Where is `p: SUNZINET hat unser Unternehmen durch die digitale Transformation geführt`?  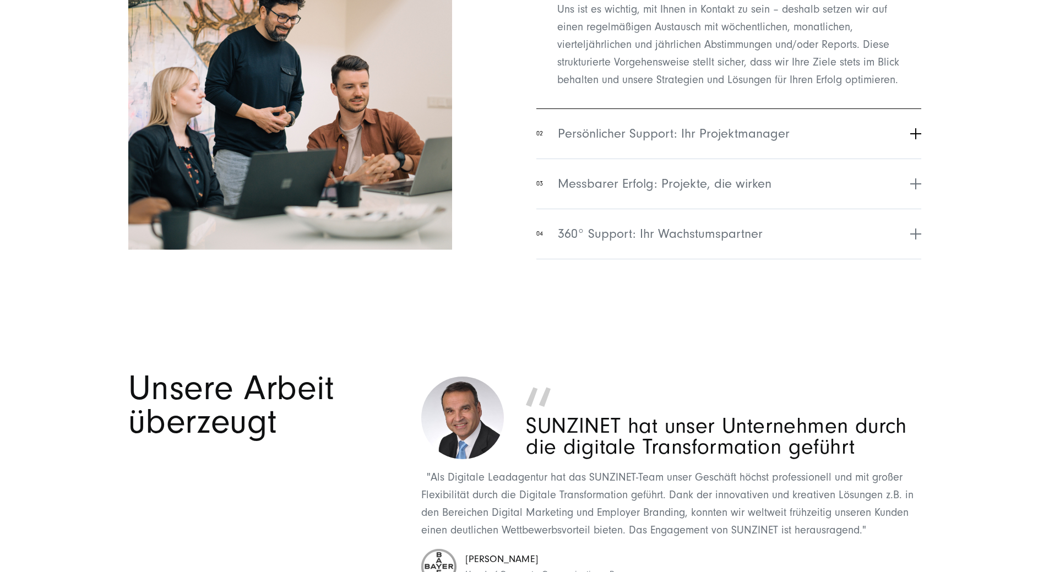
p: SUNZINET hat unser Unternehmen durch die digitale Transformation geführt is located at coordinates (724, 437).